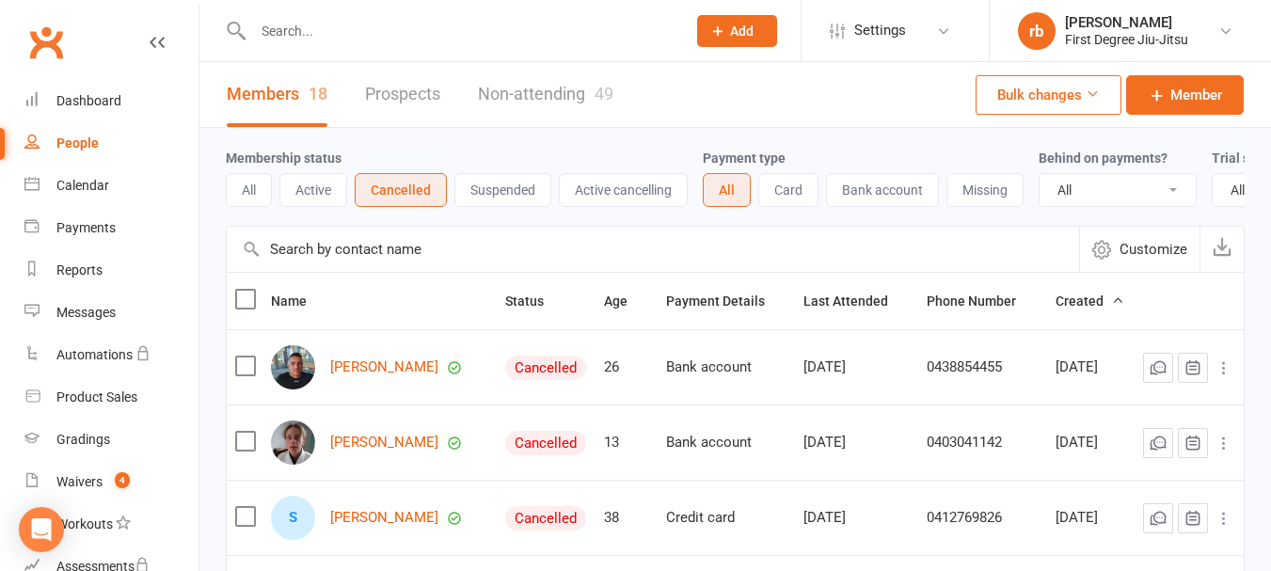 Image resolution: width=1271 pixels, height=571 pixels. Describe the element at coordinates (111, 101) in the screenshot. I see `a: Dashboard` at that location.